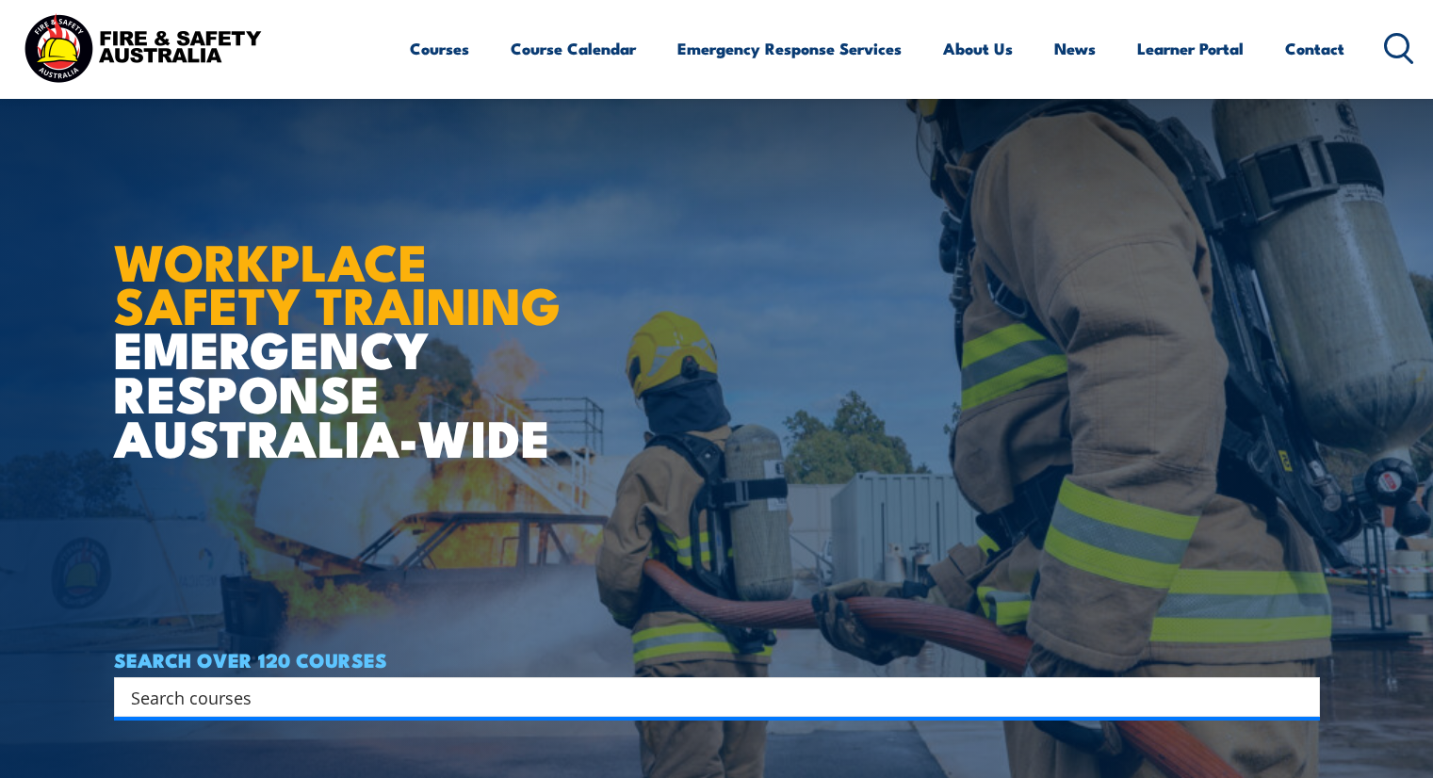 The height and width of the screenshot is (778, 1433). I want to click on a: Learner Portal, so click(1190, 48).